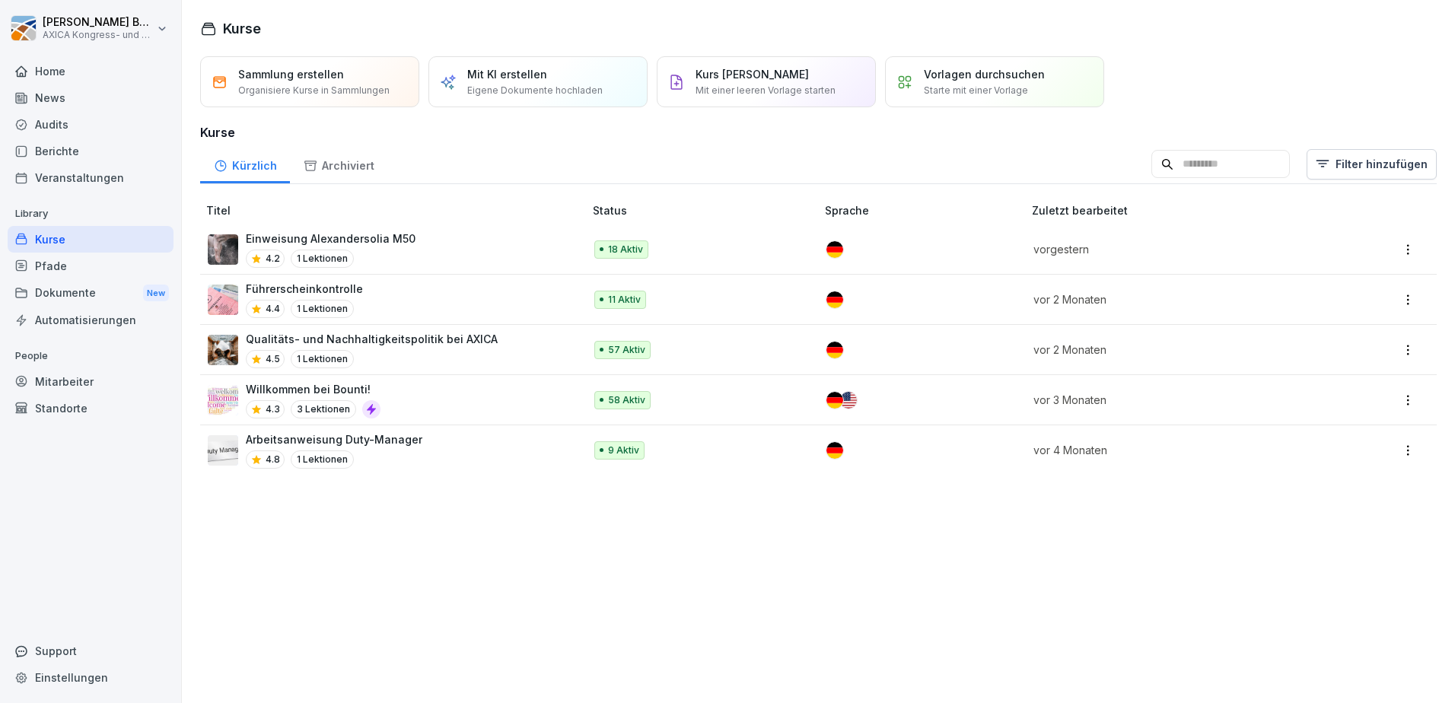  Describe the element at coordinates (976, 91) in the screenshot. I see `p: Starte mit einer Vorlage` at that location.